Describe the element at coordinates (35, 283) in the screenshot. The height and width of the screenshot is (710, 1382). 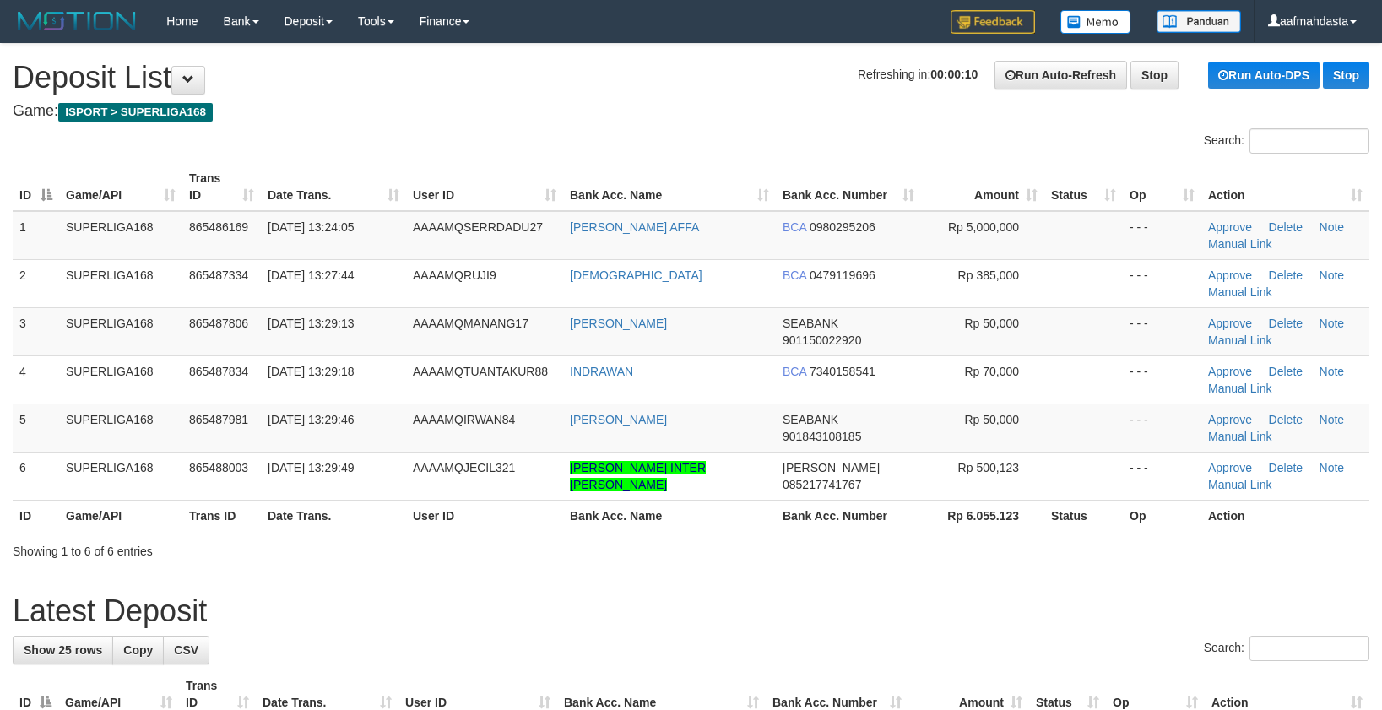
I see `td: 2` at that location.